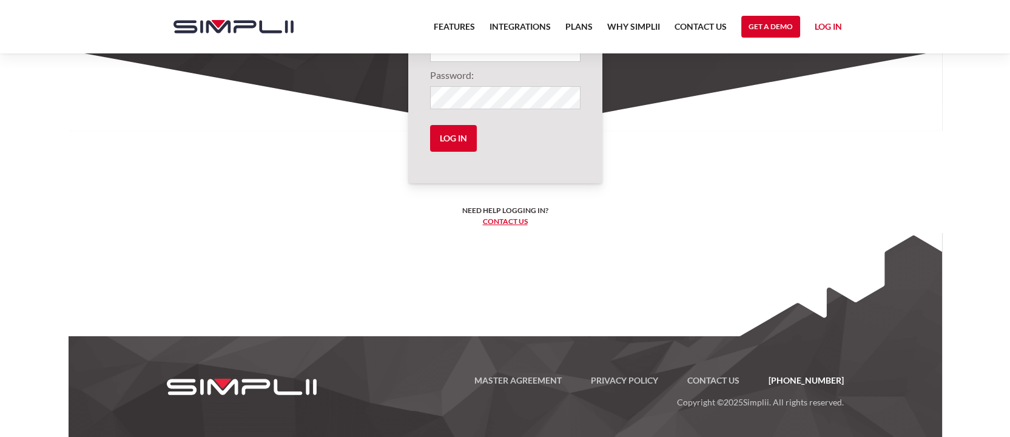 The height and width of the screenshot is (437, 1010). Describe the element at coordinates (624, 380) in the screenshot. I see `a: Privacy Policy` at that location.